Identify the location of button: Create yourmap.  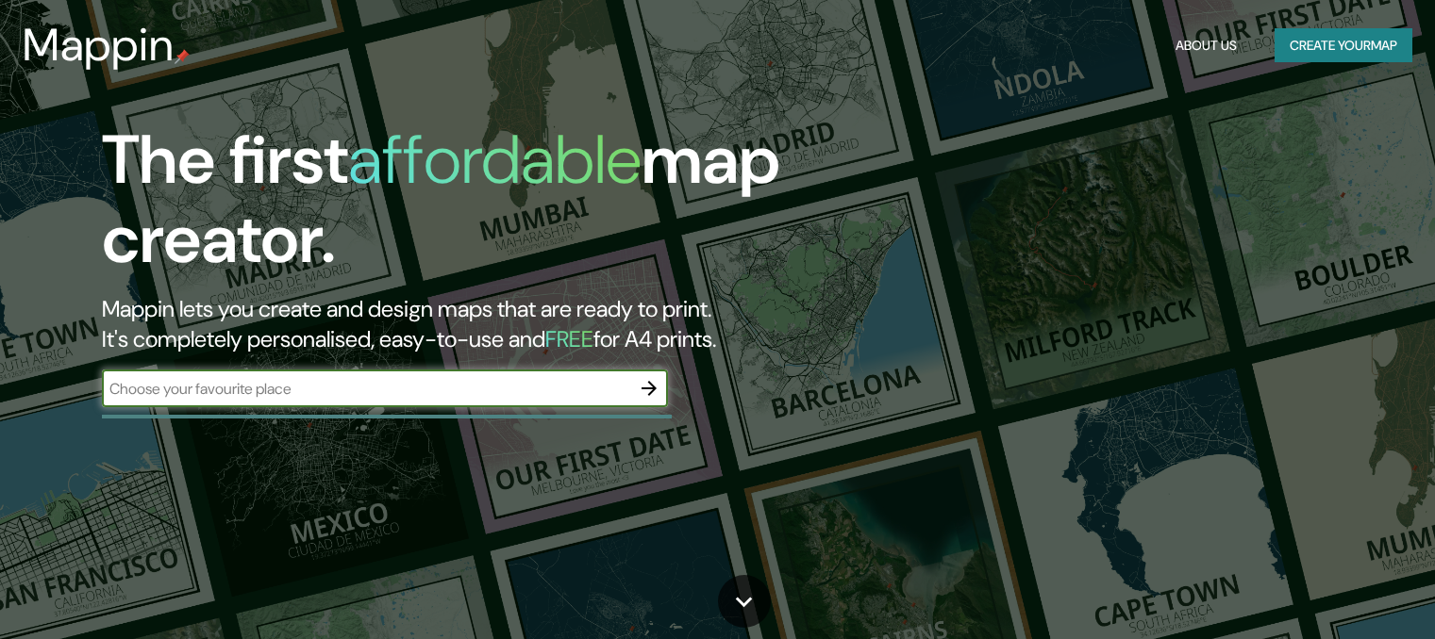
(1343, 45).